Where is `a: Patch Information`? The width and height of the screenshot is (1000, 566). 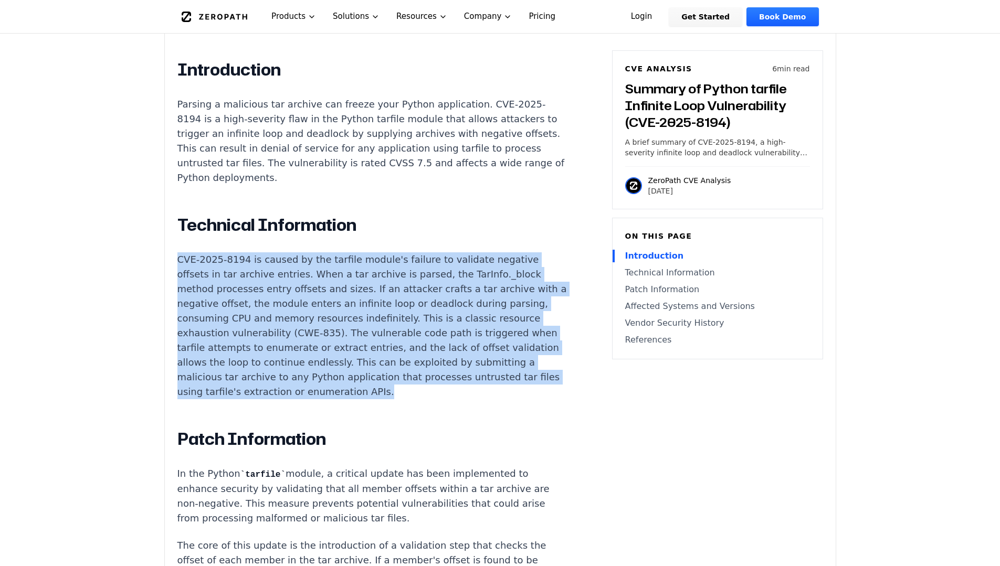
a: Patch Information is located at coordinates (718, 290).